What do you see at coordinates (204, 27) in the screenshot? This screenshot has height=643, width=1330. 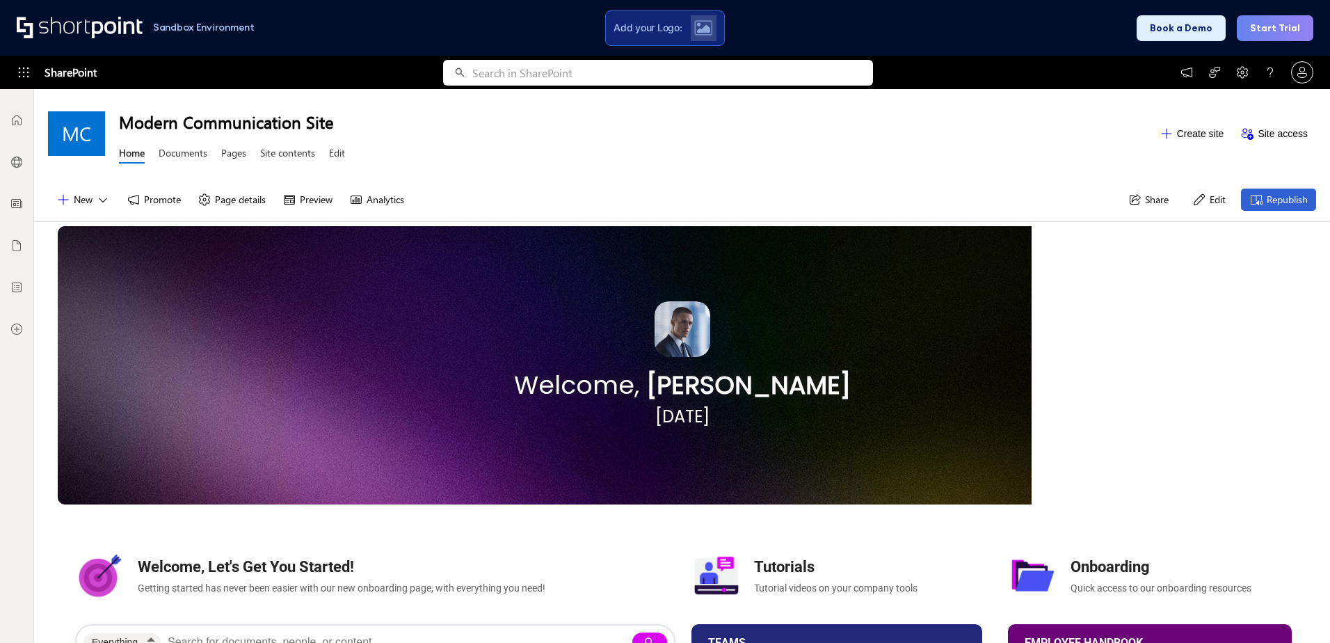 I see `h1: Sandbox Environment` at bounding box center [204, 27].